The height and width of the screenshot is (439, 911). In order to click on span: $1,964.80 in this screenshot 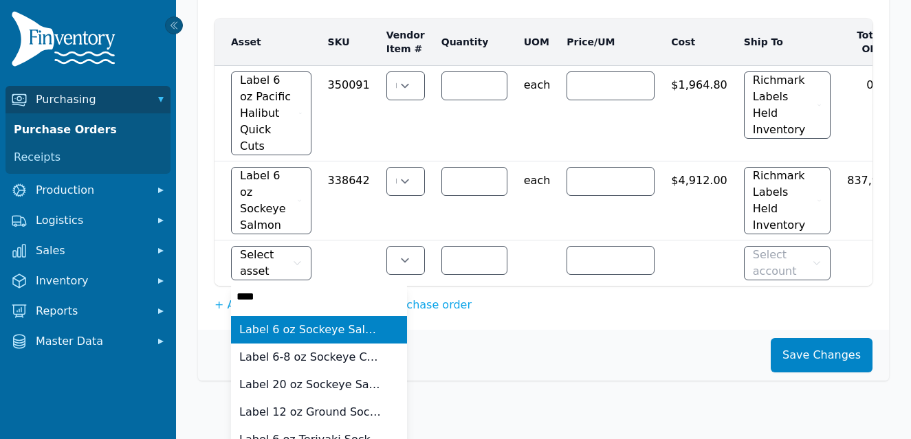, I will do `click(698, 82)`.